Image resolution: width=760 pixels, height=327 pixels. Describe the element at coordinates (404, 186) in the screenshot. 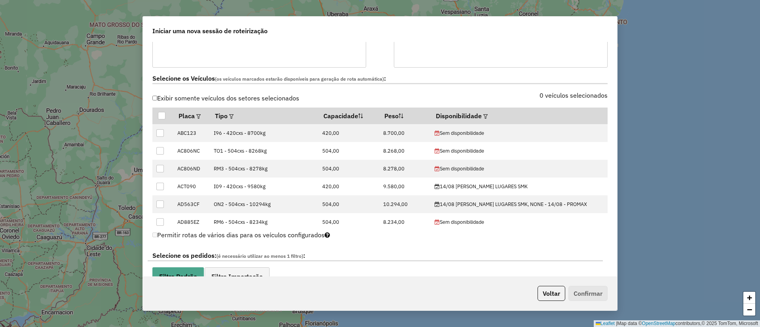

I see `td: 9.580,00` at that location.